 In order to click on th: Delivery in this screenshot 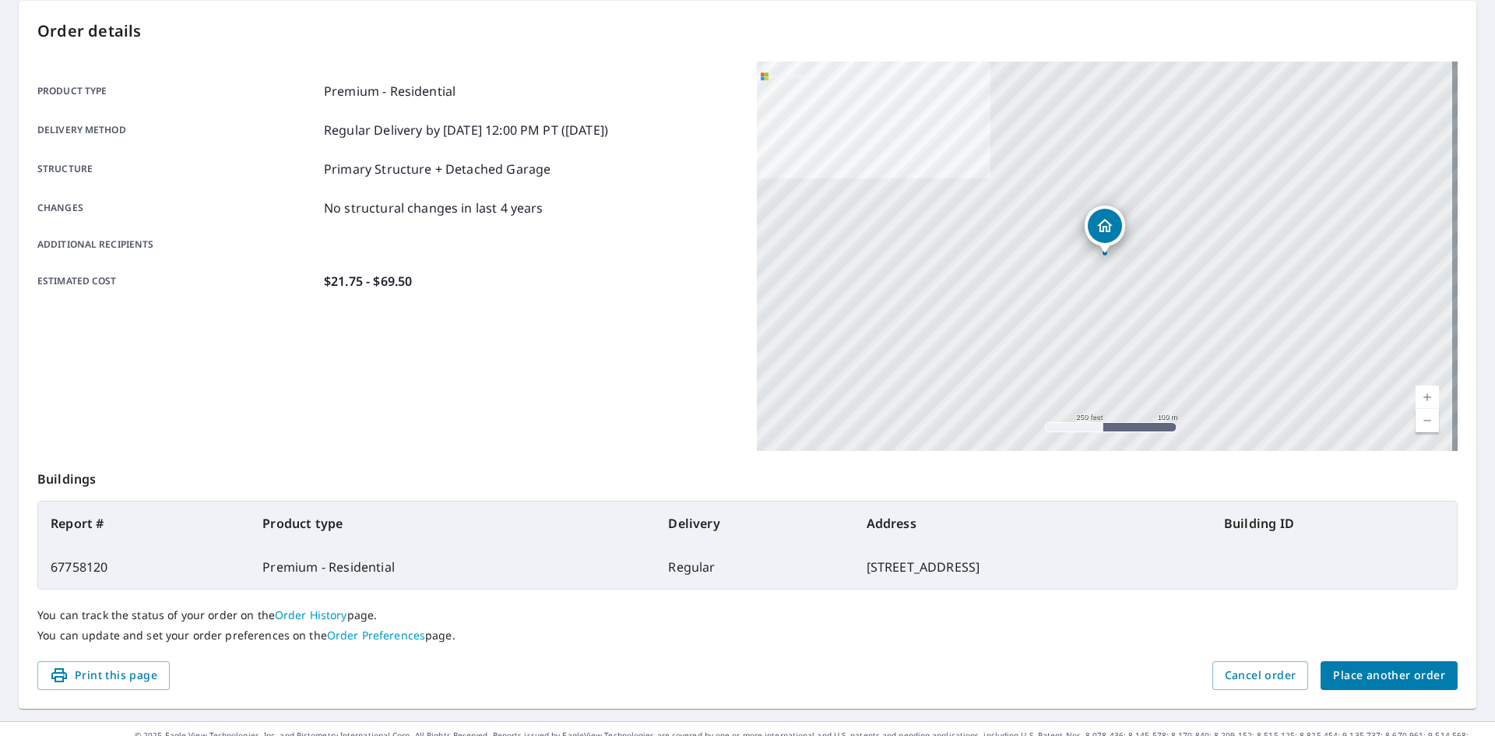, I will do `click(754, 523)`.